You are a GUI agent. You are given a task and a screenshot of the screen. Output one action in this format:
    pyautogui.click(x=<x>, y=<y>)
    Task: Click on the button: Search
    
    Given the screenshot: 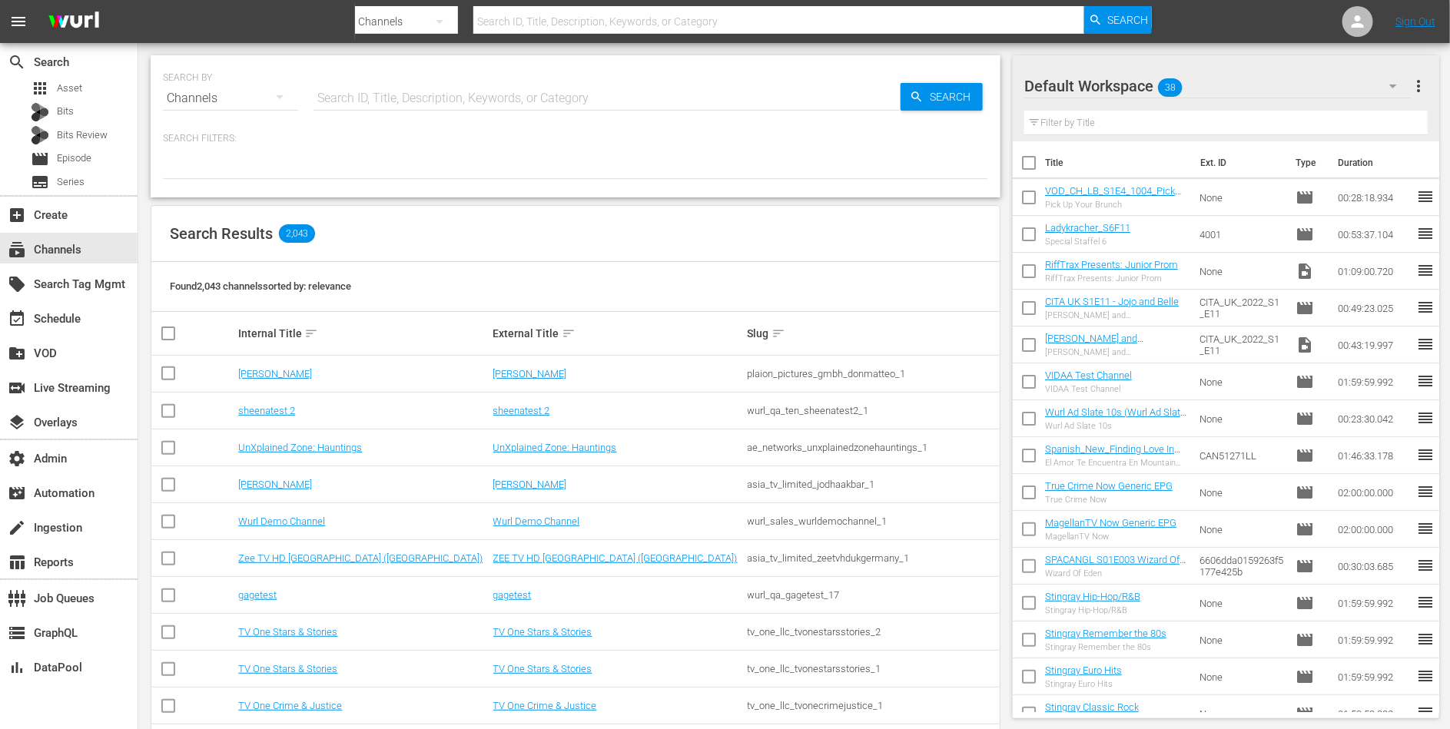 What is the action you would take?
    pyautogui.click(x=1118, y=20)
    